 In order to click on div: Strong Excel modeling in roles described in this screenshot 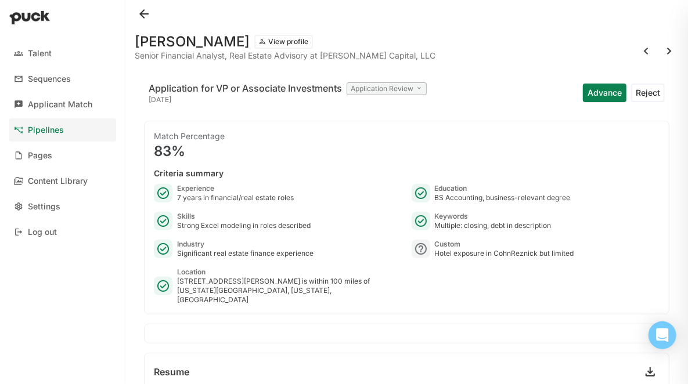, I will do `click(244, 226)`.